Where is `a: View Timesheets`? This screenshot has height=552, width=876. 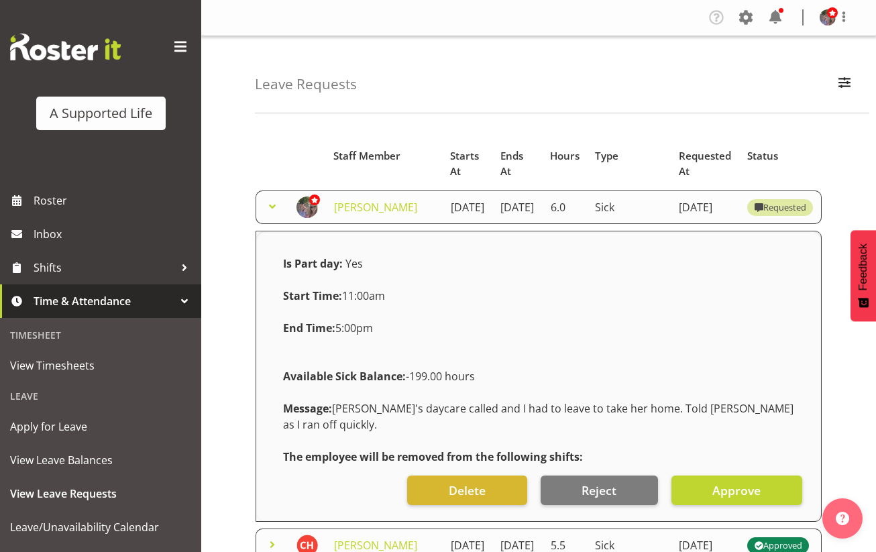
a: View Timesheets is located at coordinates (101, 365).